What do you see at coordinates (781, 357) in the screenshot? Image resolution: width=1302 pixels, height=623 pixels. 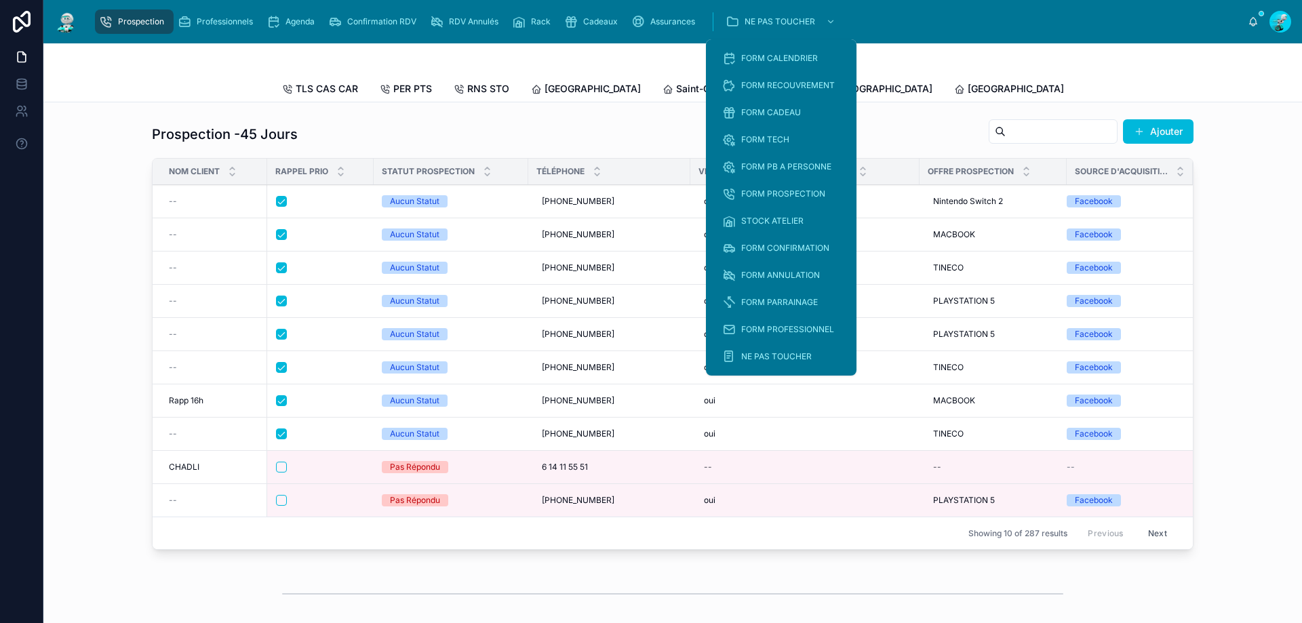 I see `a: NE PAS TOUCHER` at bounding box center [781, 357].